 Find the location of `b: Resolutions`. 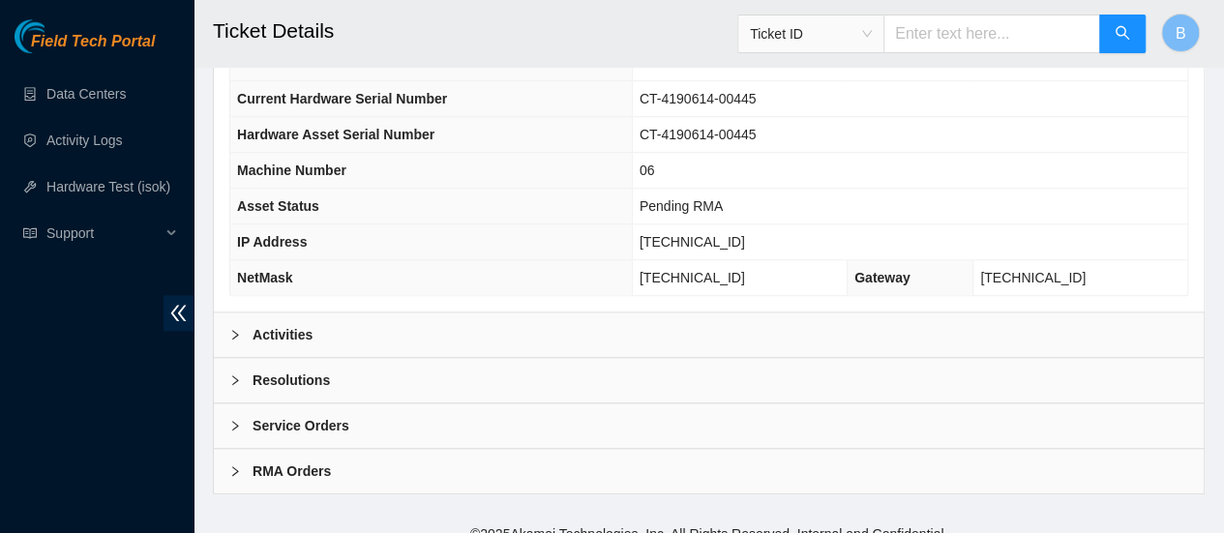

b: Resolutions is located at coordinates (291, 380).